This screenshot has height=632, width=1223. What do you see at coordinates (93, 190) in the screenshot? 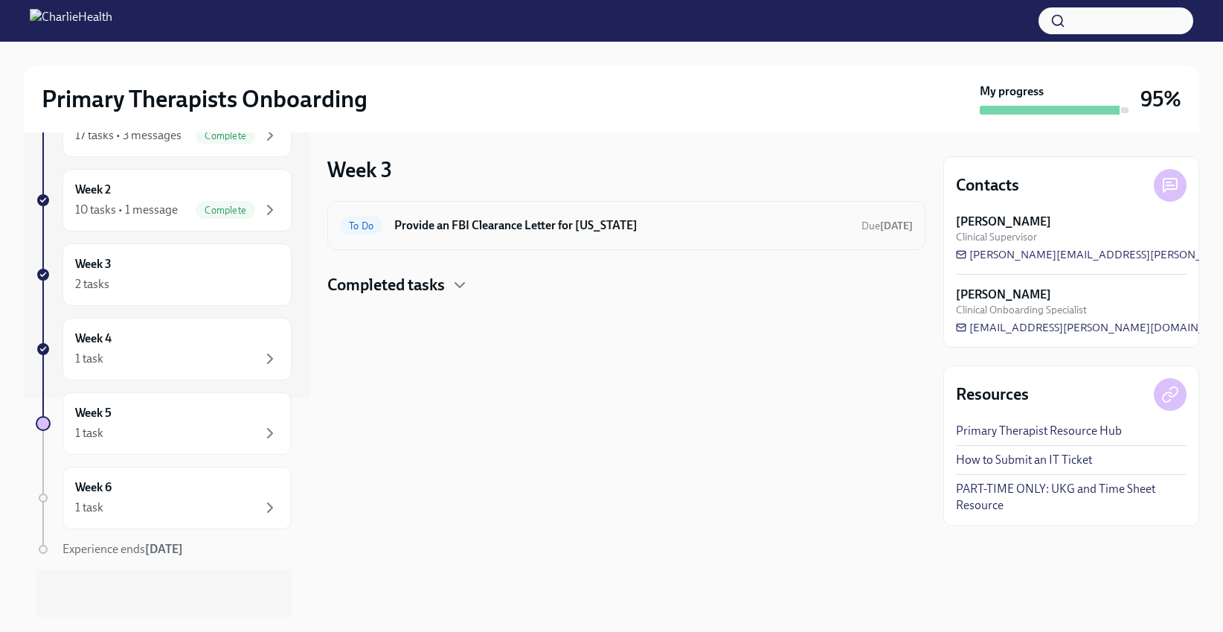
I see `h6: Week 2` at bounding box center [93, 190].